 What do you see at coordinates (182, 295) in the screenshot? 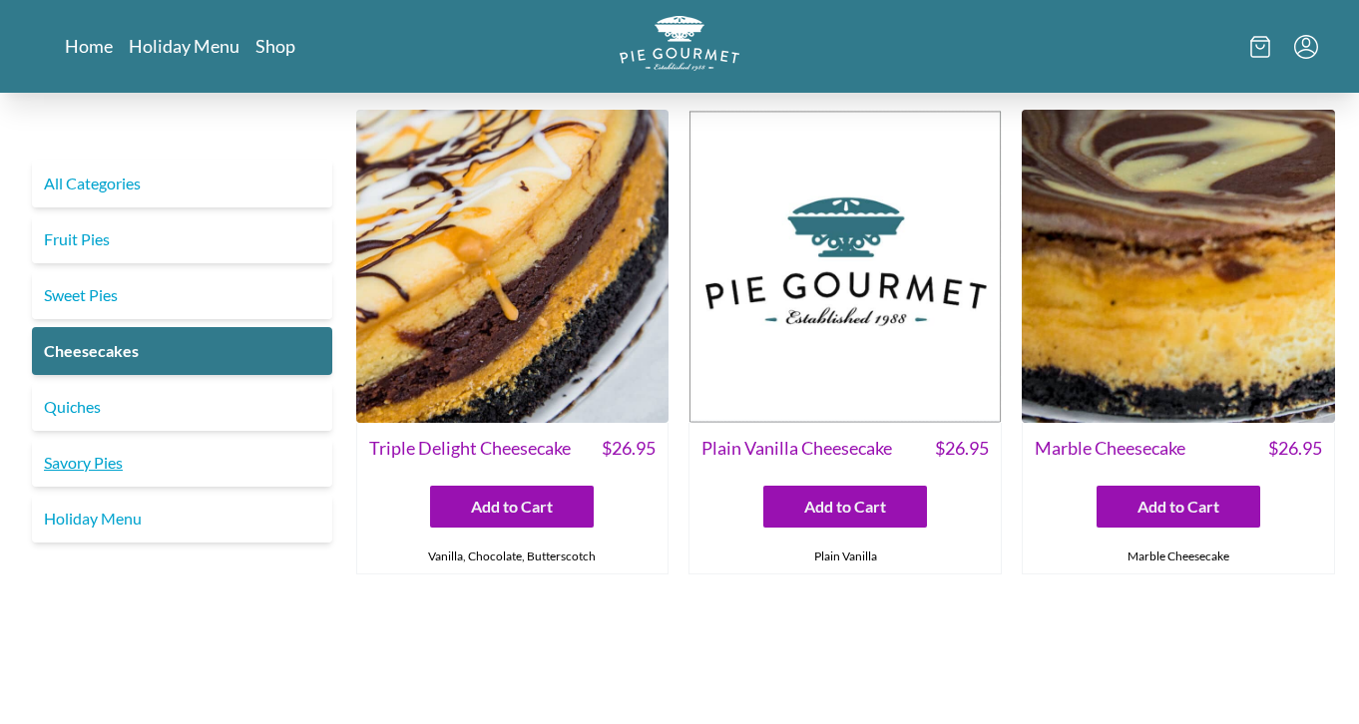
I see `a: Sweet Pies` at bounding box center [182, 295].